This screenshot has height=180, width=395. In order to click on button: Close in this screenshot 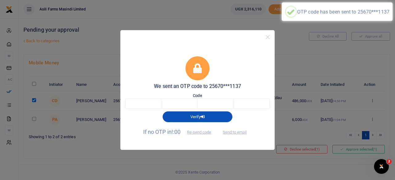, I will do `click(267, 37)`.